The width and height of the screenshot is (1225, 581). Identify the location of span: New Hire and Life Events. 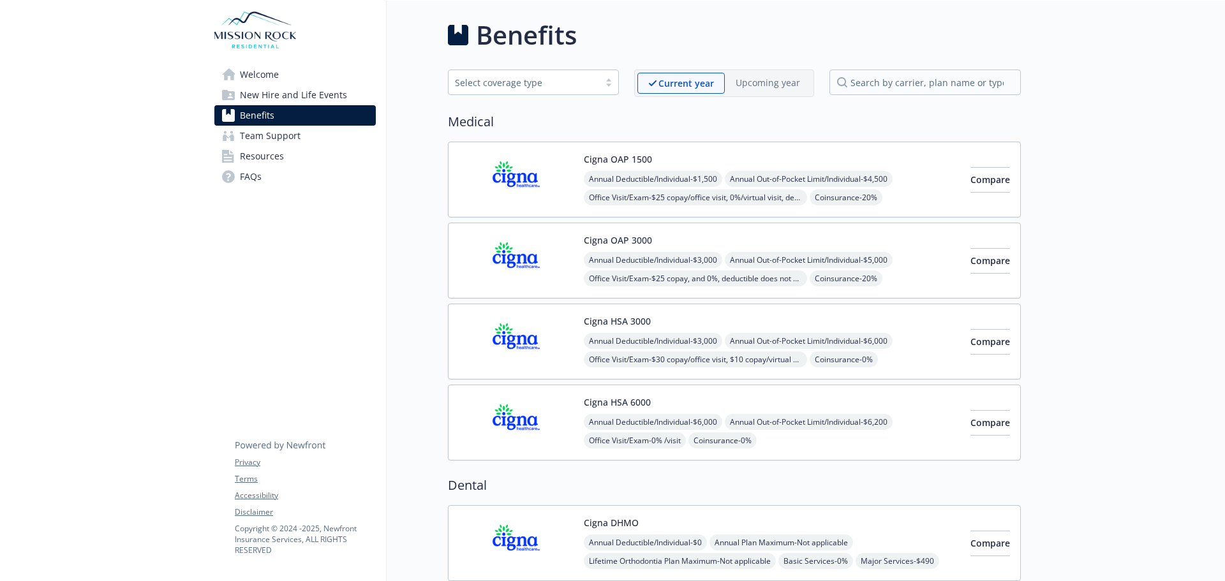
(294, 95).